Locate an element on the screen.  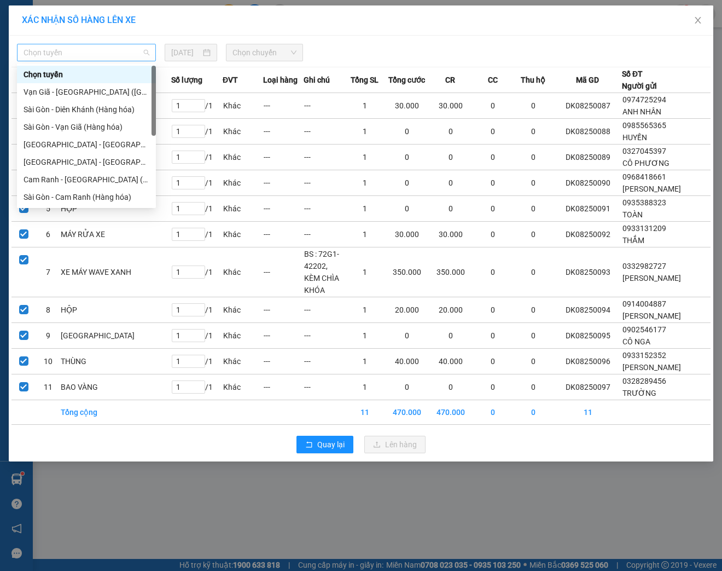
span: CR is located at coordinates (450, 80).